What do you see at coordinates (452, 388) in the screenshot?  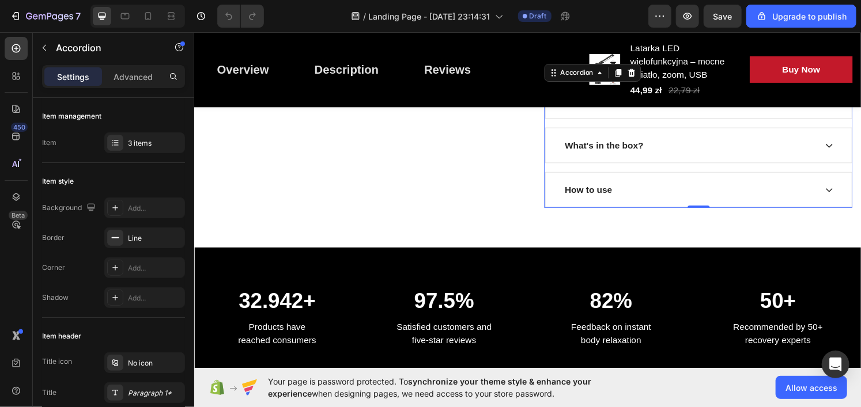 I see `span: Your page is password protected. To when designing pages, we need access to your store password.` at bounding box center [452, 388].